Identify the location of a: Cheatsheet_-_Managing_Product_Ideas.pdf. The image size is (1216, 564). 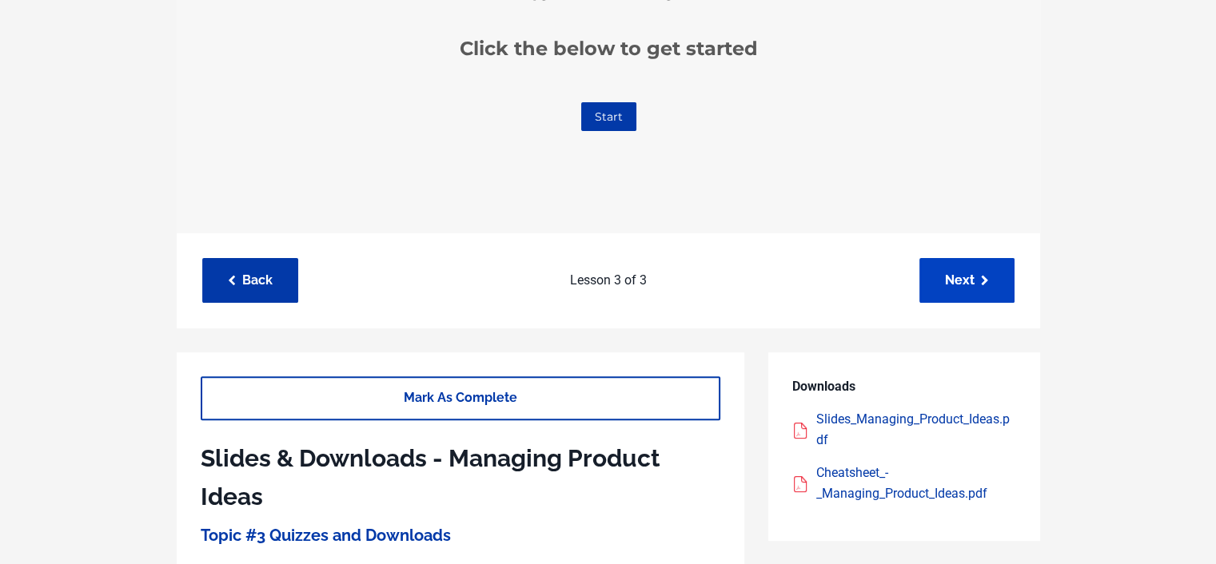
(904, 483).